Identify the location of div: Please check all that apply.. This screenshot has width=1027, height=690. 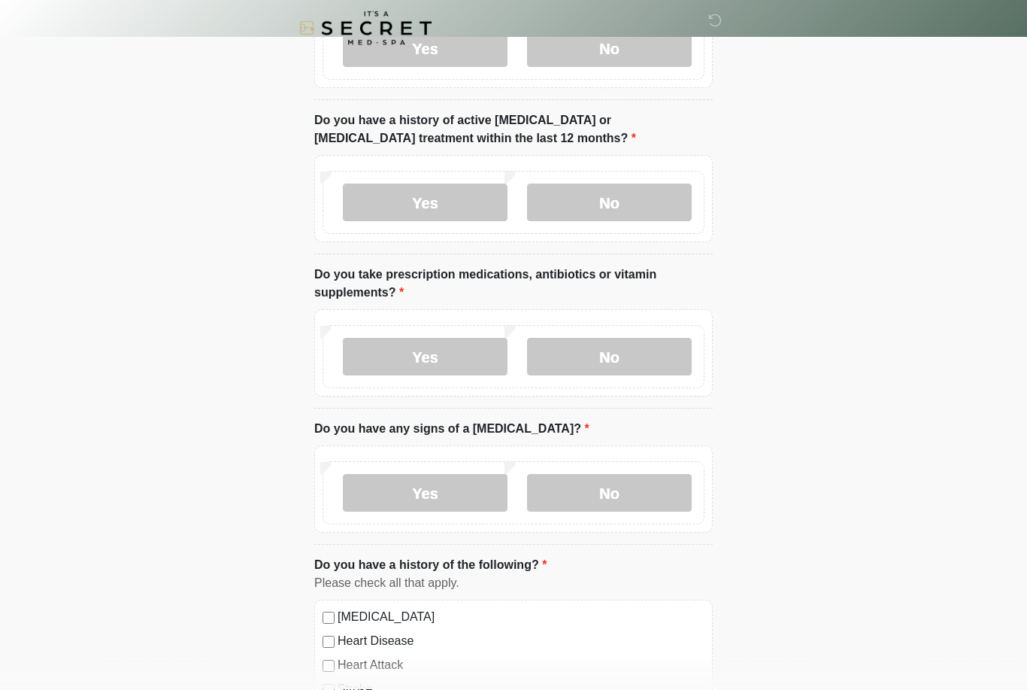
(514, 584).